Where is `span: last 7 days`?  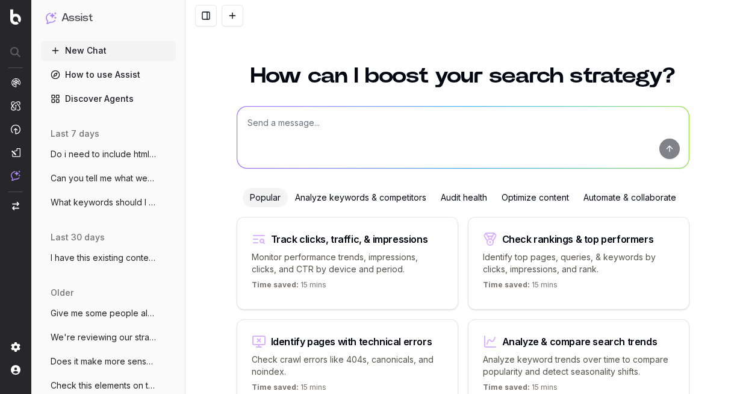 span: last 7 days is located at coordinates (75, 134).